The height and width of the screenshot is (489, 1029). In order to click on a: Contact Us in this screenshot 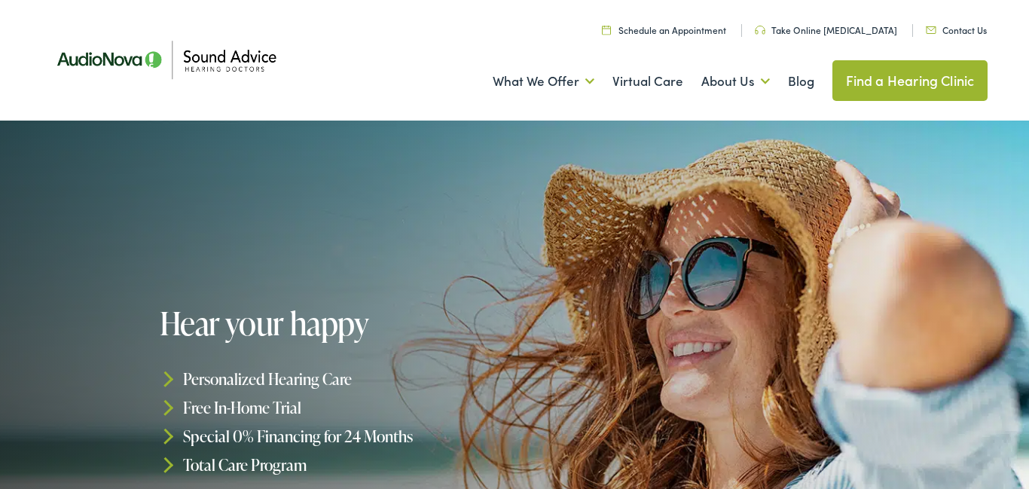, I will do `click(955, 29)`.